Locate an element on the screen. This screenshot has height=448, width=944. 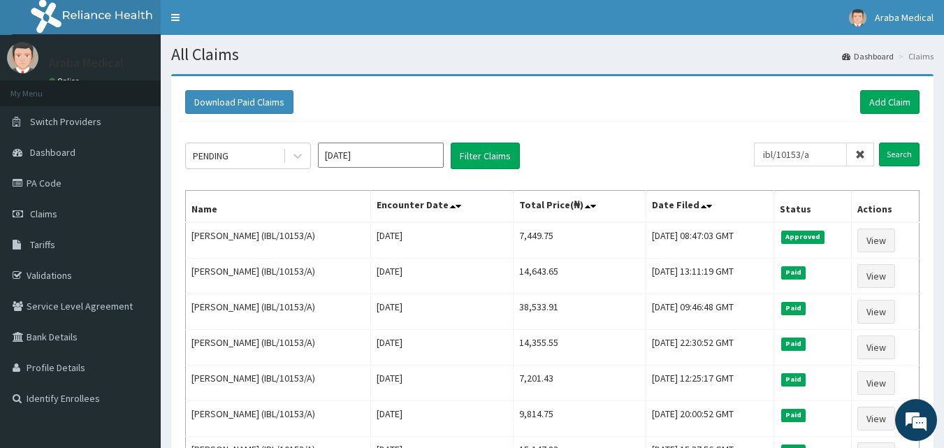
th: Total Price(₦) is located at coordinates (580, 207).